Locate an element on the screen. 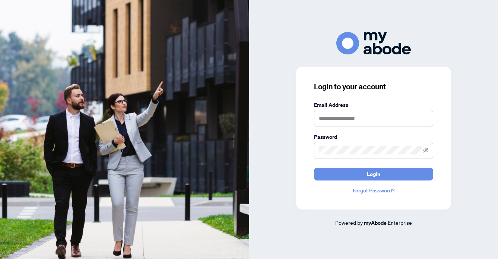  label: Password is located at coordinates (373, 137).